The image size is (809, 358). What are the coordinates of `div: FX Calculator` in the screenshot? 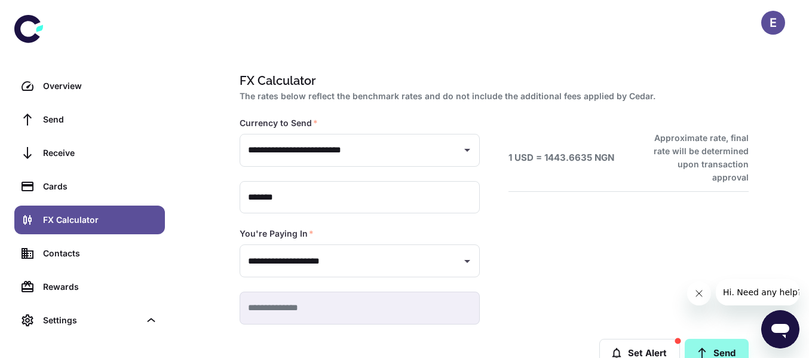 It's located at (100, 220).